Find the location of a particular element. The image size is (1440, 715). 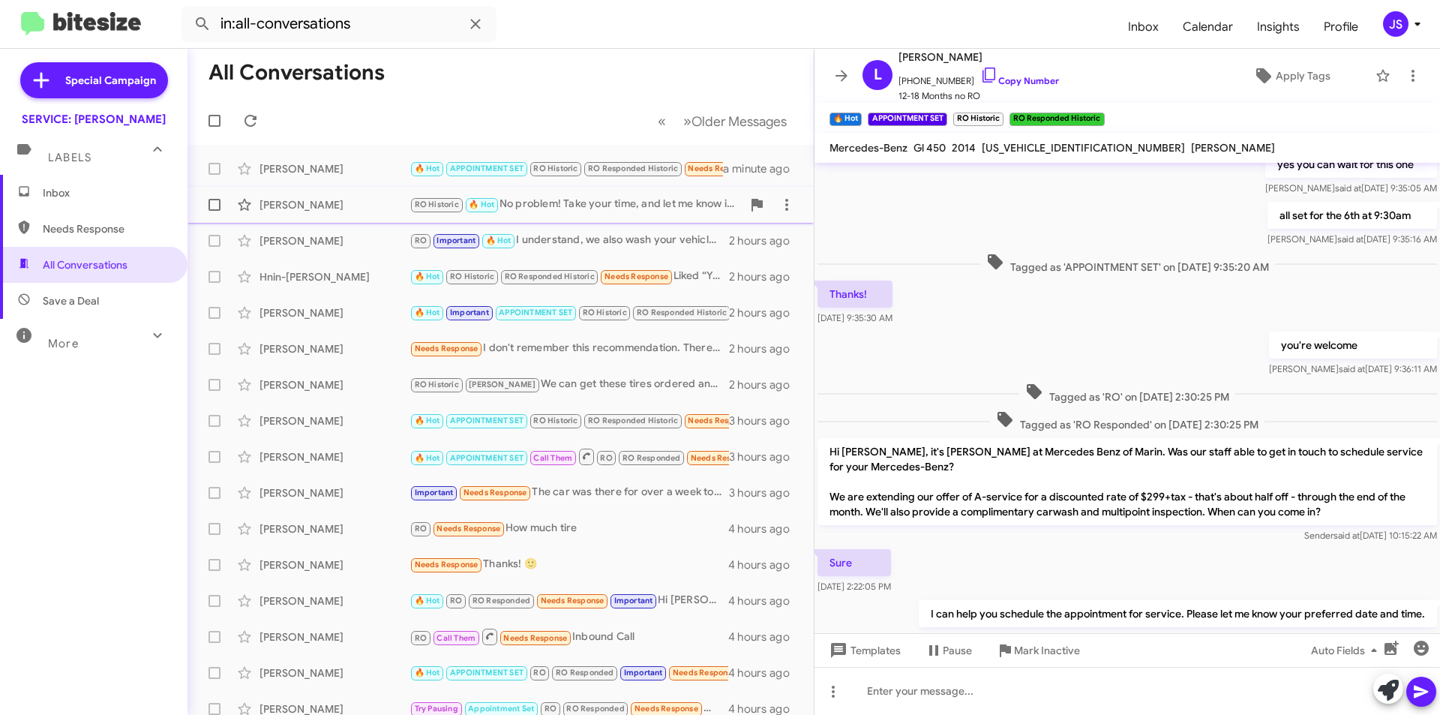

a: Copy Number is located at coordinates (1019, 80).